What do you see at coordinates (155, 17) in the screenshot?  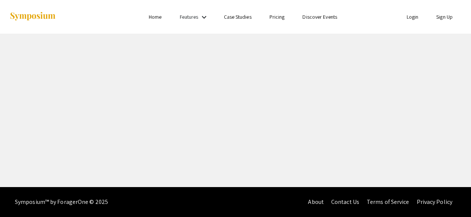 I see `a: Home` at bounding box center [155, 17].